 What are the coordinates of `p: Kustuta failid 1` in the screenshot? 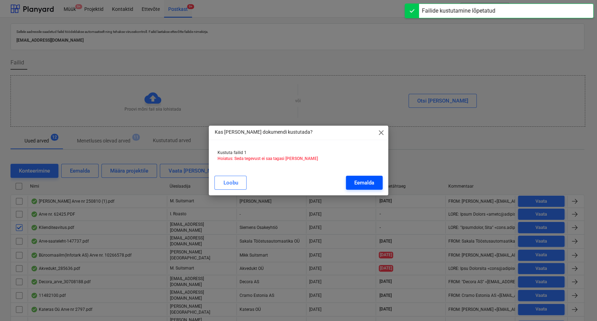 It's located at (298, 152).